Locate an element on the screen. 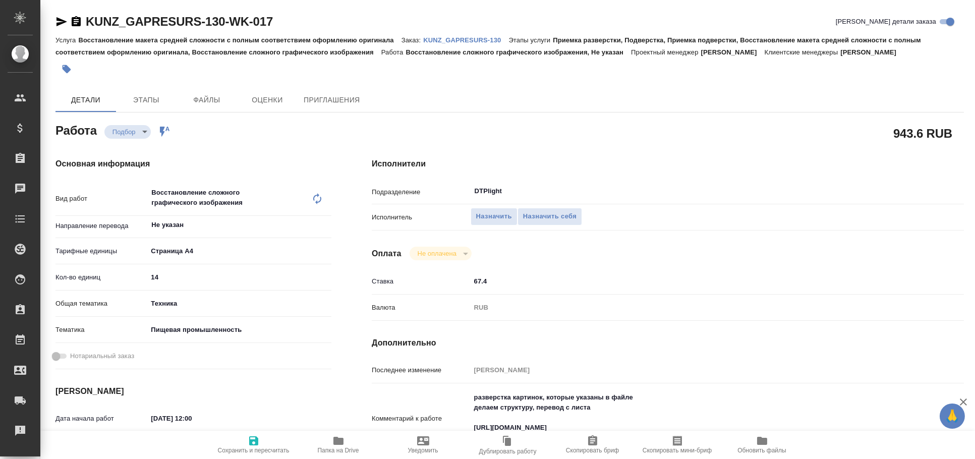 The image size is (975, 459). h2: Работа is located at coordinates (76, 130).